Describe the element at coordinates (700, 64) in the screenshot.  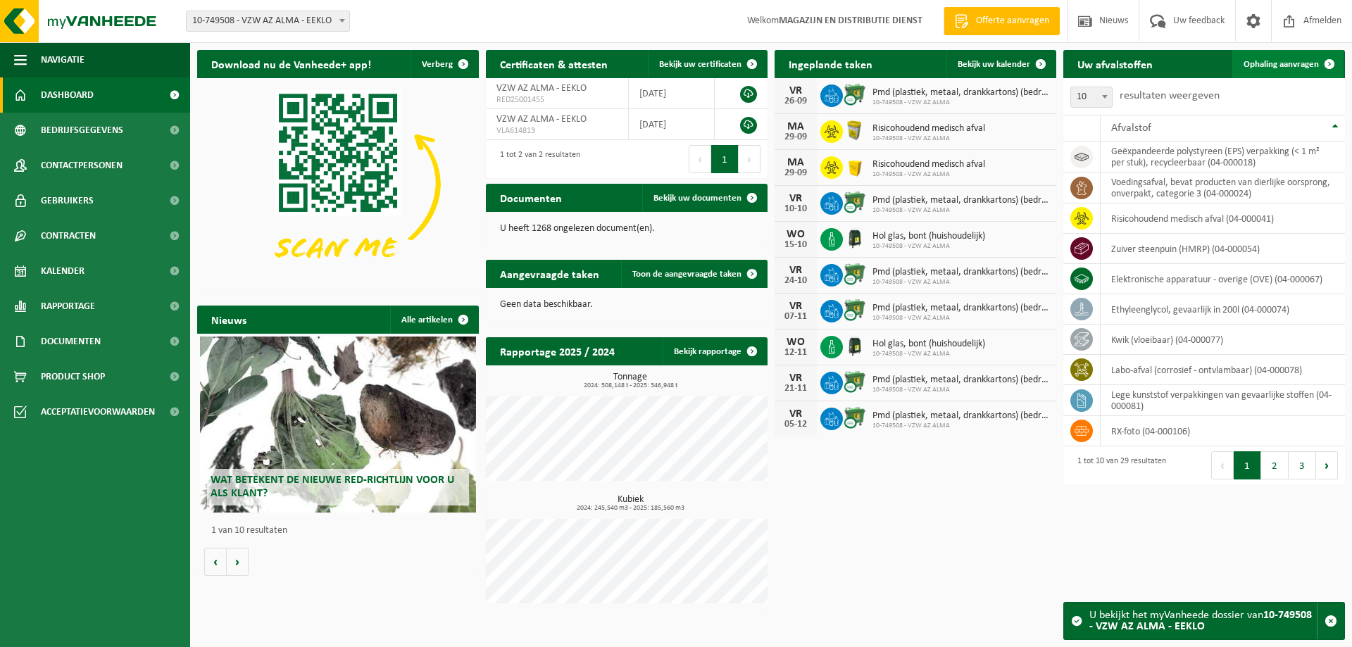
I see `span: Bekijk uw certificaten` at that location.